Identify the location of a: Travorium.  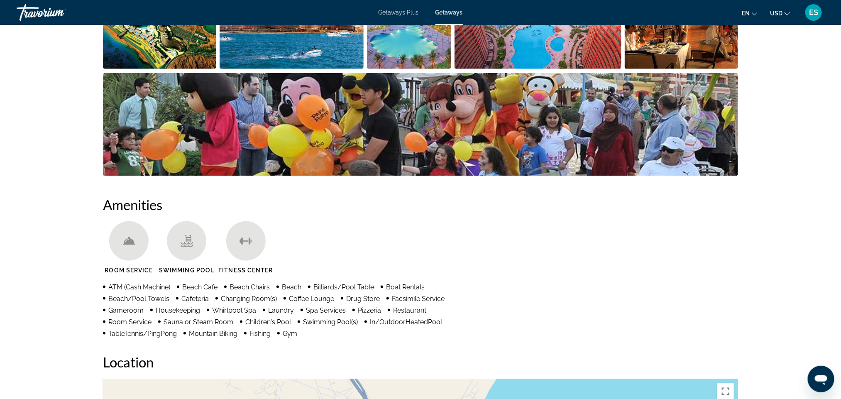
(58, 12).